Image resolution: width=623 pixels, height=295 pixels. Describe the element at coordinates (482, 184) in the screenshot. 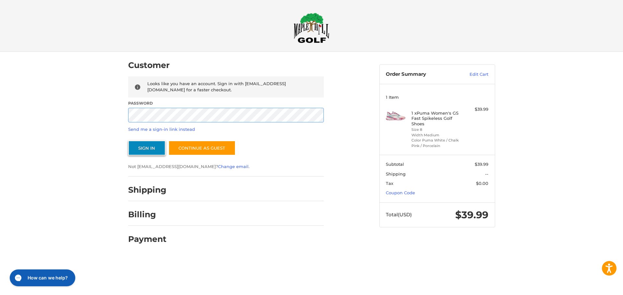

I see `span: $0.00` at that location.